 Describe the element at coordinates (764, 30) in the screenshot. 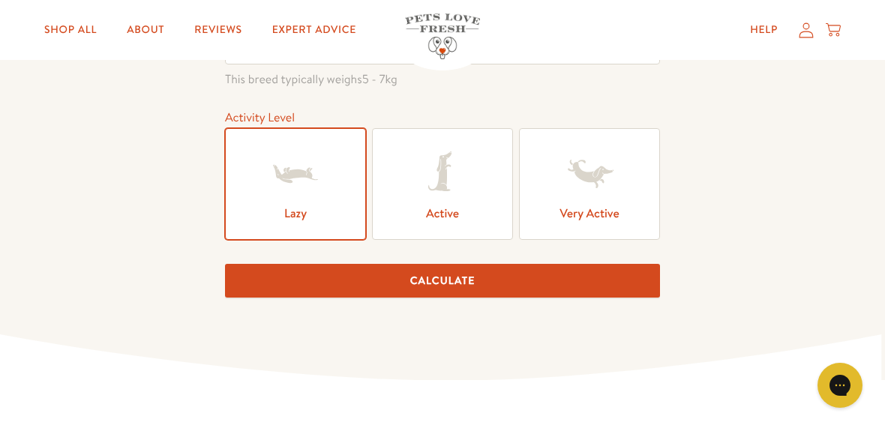

I see `a: Help` at that location.